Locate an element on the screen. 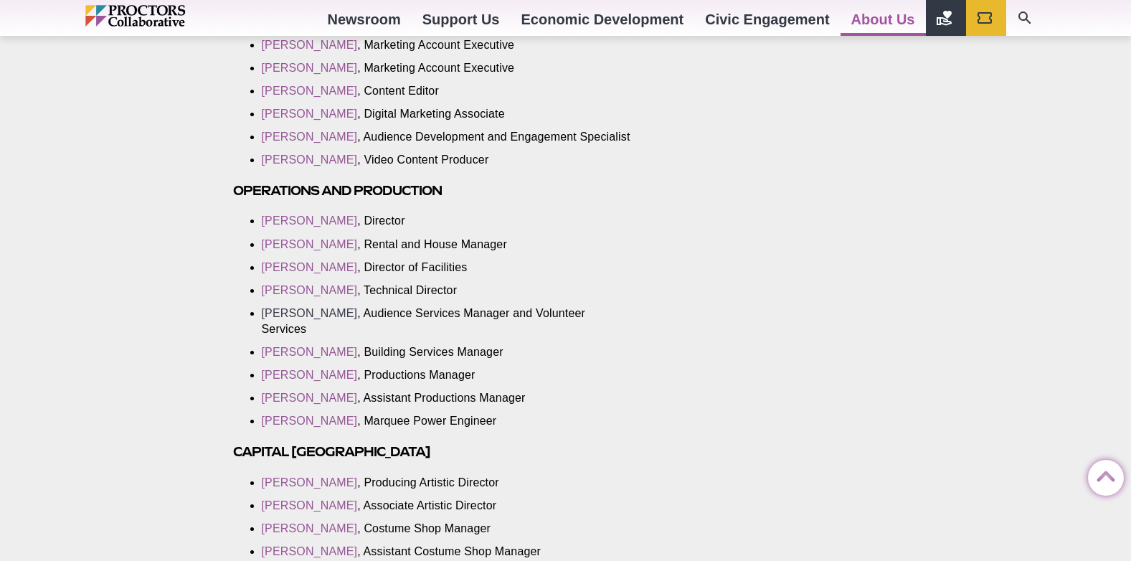 The image size is (1131, 561). li: , Assistant Productions Manager is located at coordinates (448, 398).